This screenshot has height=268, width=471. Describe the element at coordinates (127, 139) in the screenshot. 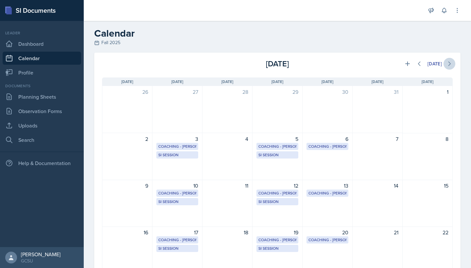

I see `div: 2` at that location.